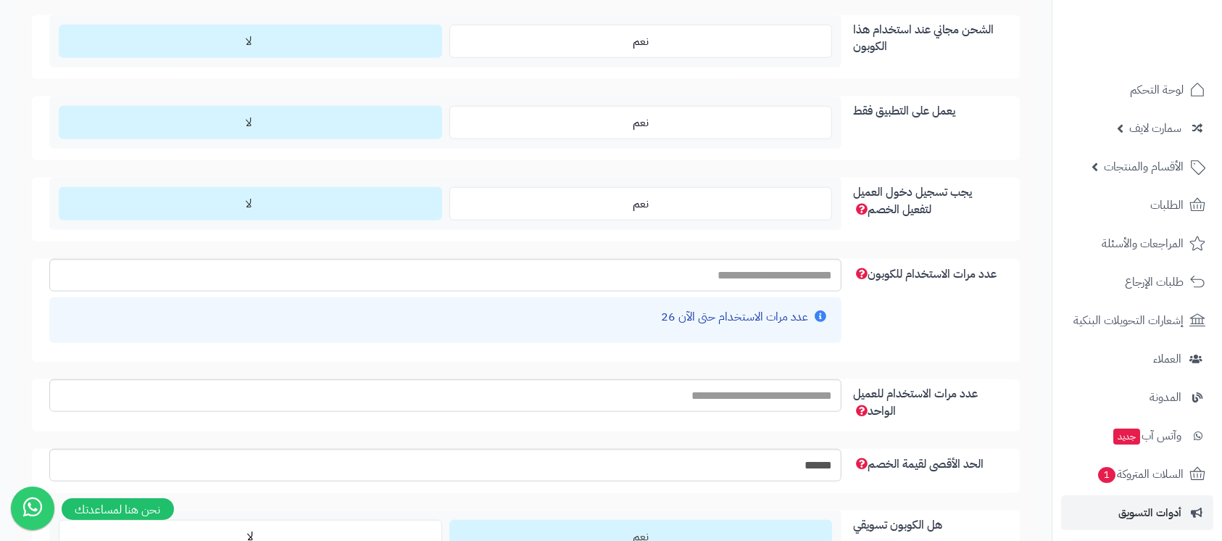  I want to click on a: المدونة, so click(1137, 397).